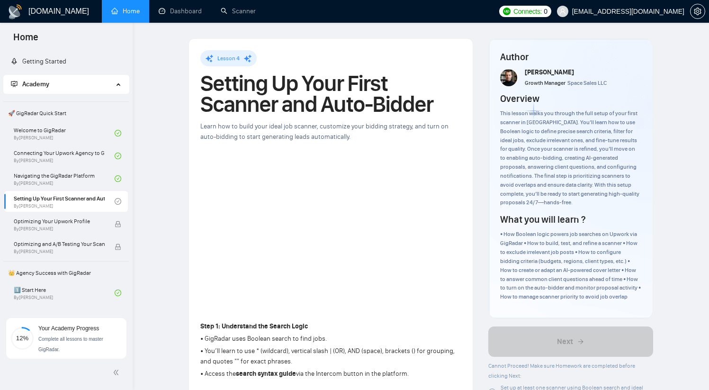 The image size is (709, 390). What do you see at coordinates (528, 11) in the screenshot?
I see `span: Connects:` at bounding box center [528, 11].